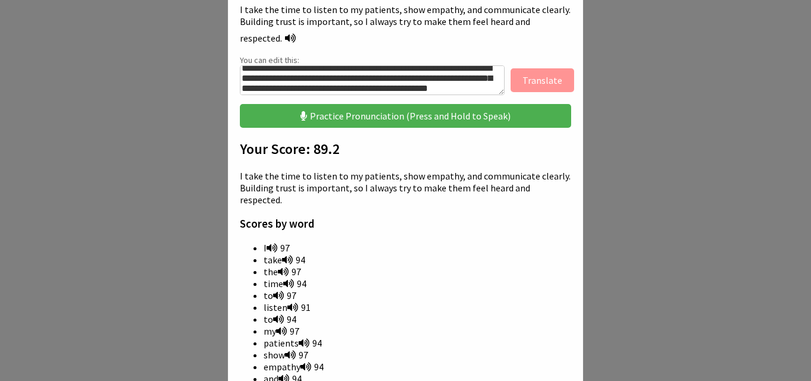 The image size is (811, 381). I want to click on h3: Scores by word, so click(406, 223).